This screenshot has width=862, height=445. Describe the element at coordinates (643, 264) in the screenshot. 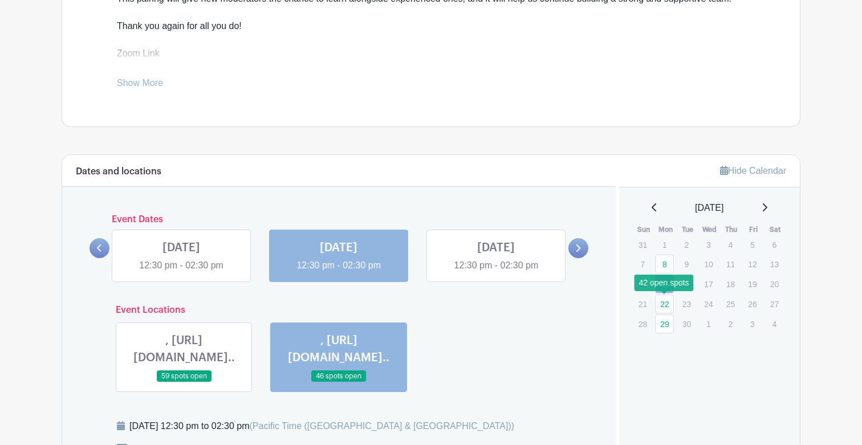

I see `p: 7` at that location.